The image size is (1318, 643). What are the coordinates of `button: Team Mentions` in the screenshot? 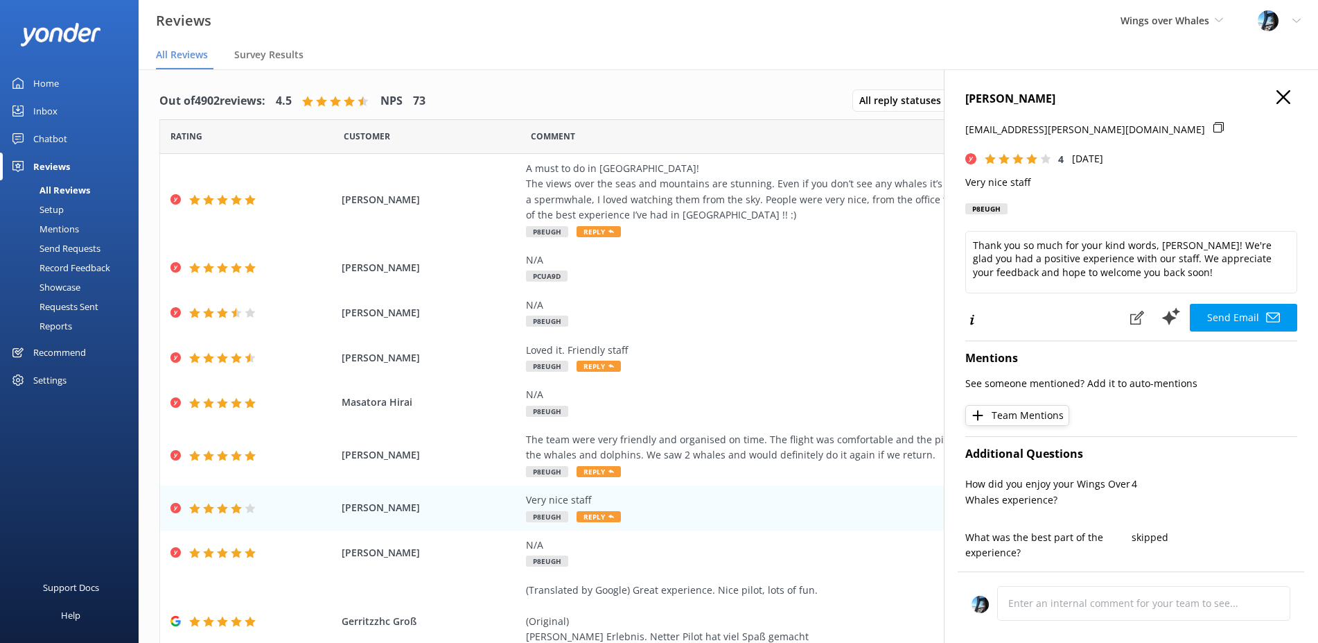 It's located at (1017, 415).